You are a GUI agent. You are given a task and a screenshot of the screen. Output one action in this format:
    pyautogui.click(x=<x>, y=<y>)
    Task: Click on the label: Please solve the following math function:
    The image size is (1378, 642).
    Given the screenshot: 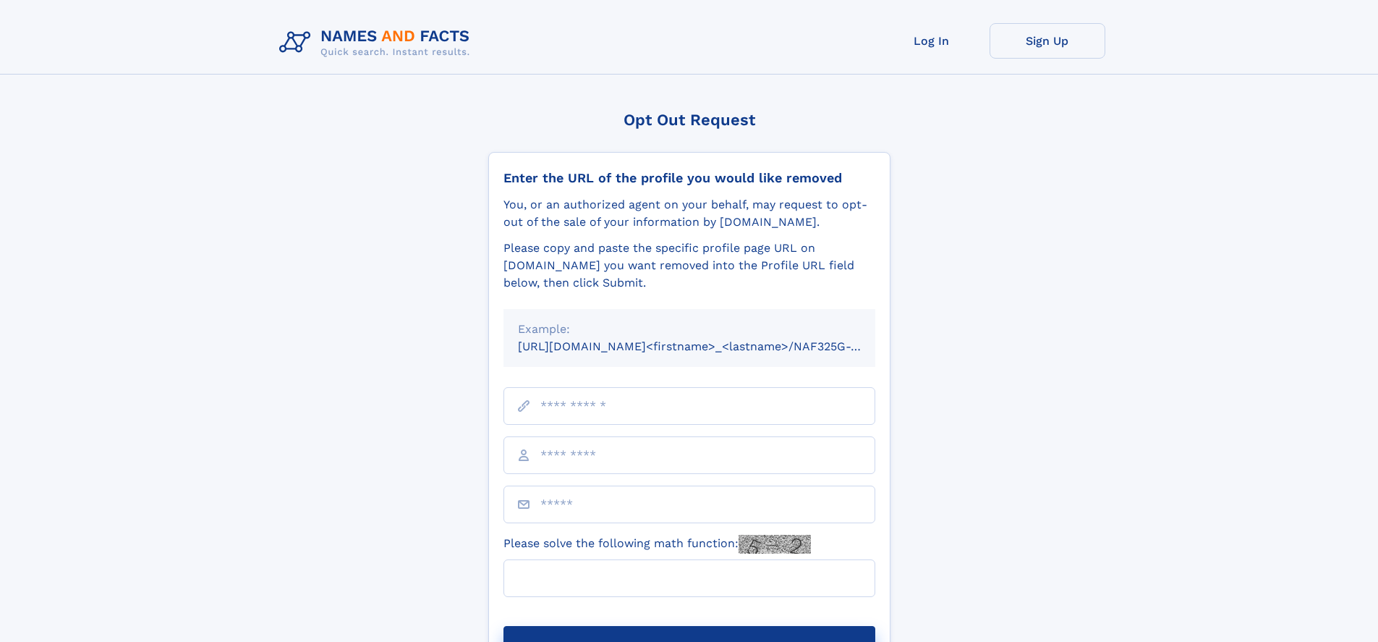 What is the action you would take?
    pyautogui.click(x=657, y=544)
    